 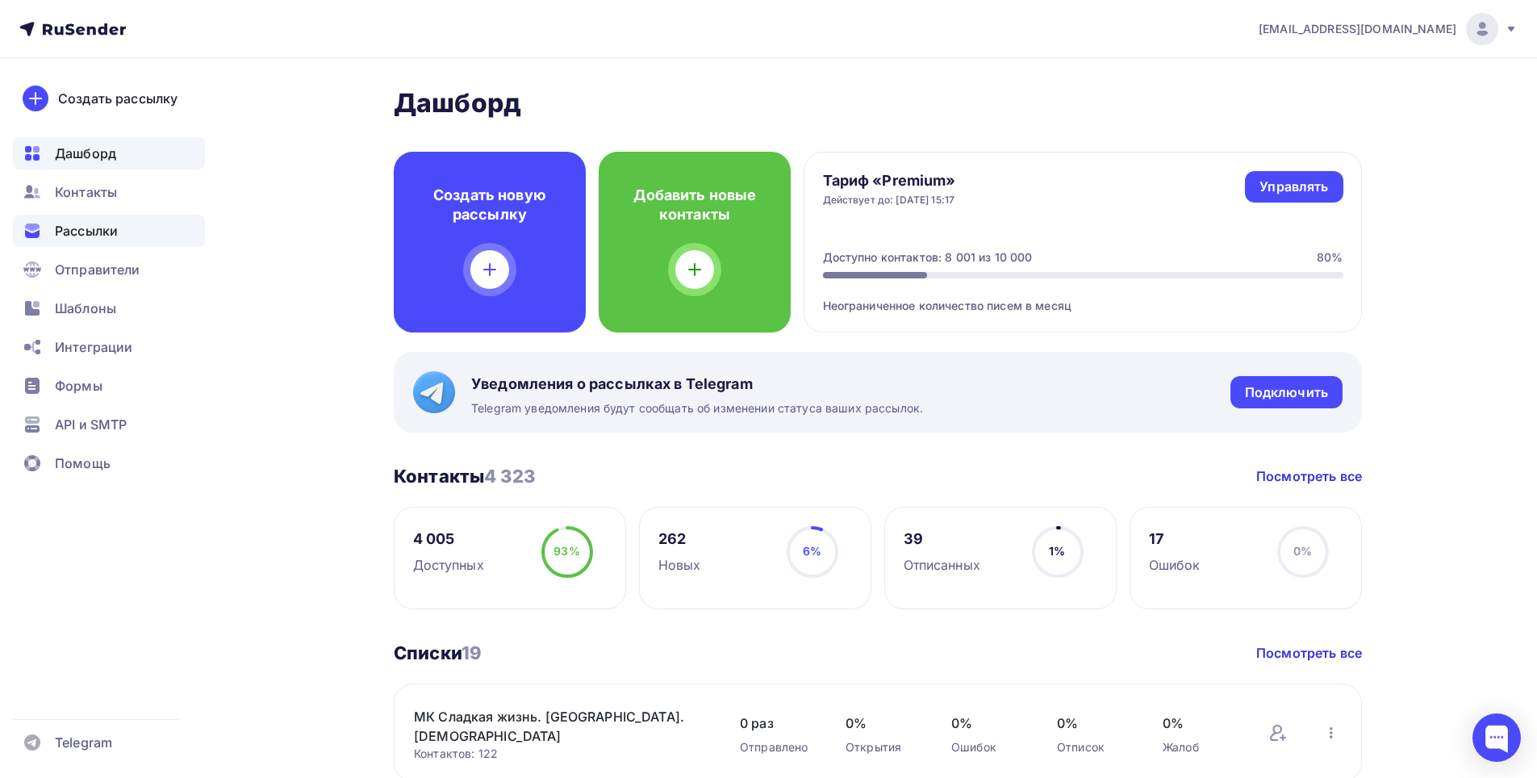 I want to click on div: 39, so click(x=942, y=539).